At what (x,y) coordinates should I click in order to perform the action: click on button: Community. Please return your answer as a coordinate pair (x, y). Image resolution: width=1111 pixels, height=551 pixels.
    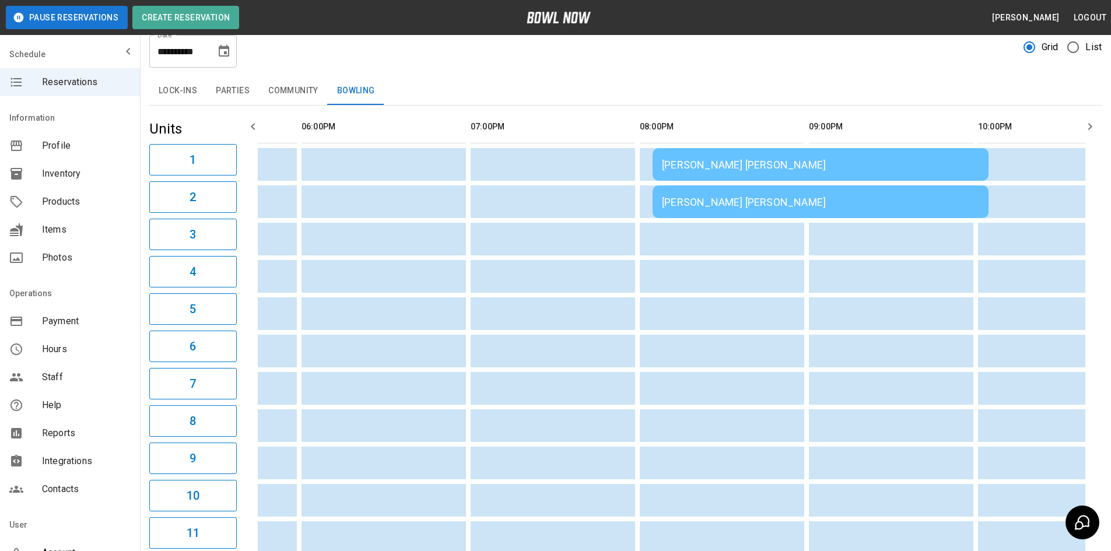
    Looking at the image, I should click on (293, 91).